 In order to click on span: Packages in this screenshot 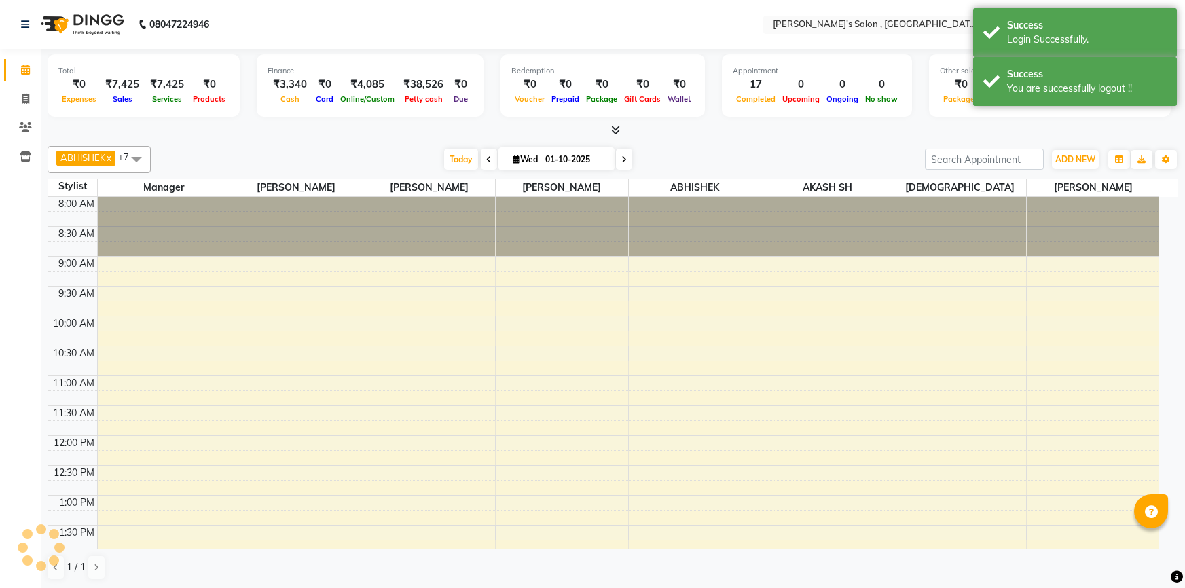, I will do `click(961, 99)`.